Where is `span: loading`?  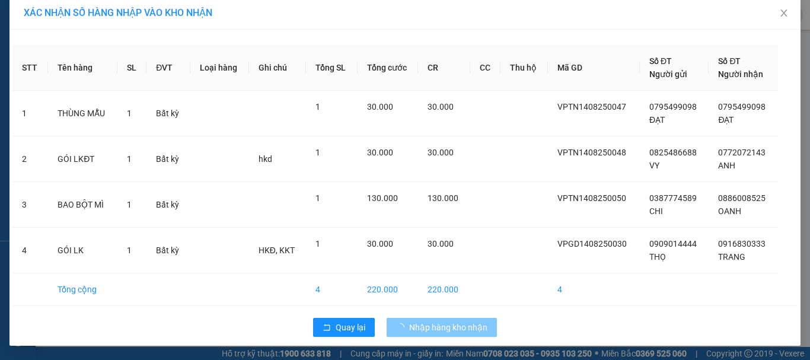
span: loading is located at coordinates (403, 327).